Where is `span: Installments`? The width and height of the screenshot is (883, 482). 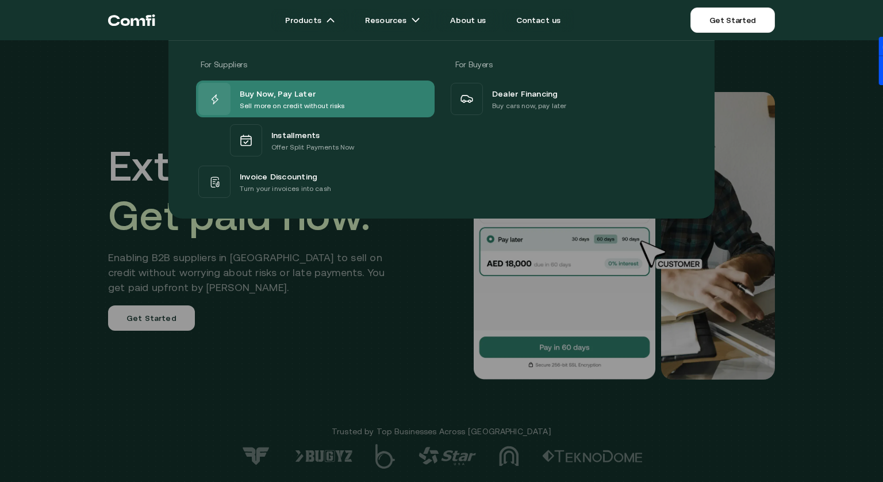 span: Installments is located at coordinates (296, 135).